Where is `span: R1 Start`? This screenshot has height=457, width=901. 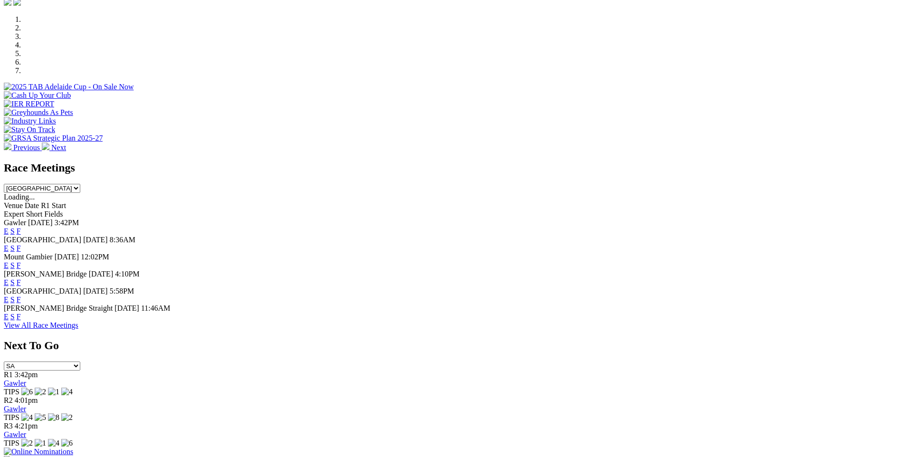
span: R1 Start is located at coordinates (53, 205).